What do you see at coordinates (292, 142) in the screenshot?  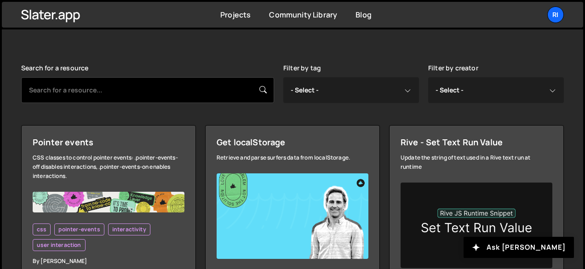 I see `div: Get localStorage` at bounding box center [292, 142].